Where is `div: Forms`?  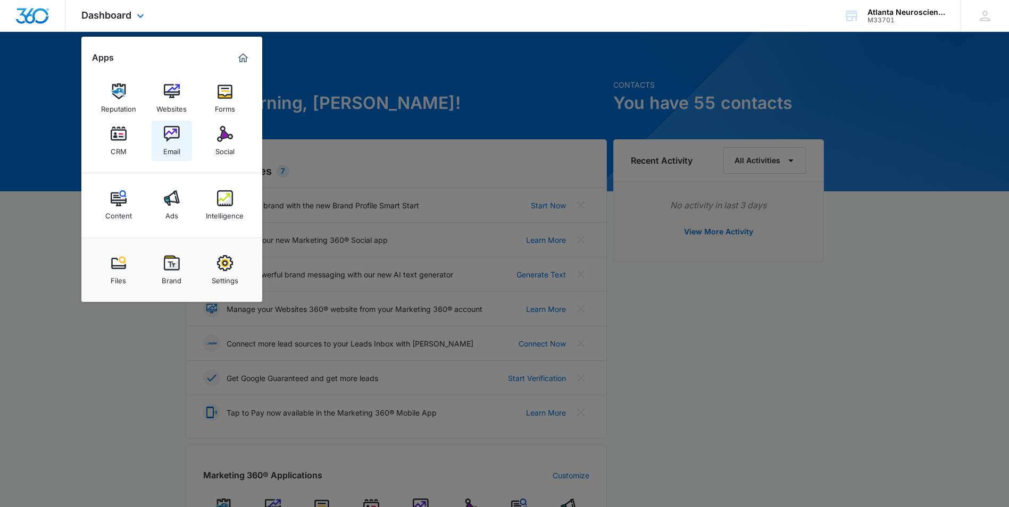
div: Forms is located at coordinates (225, 106).